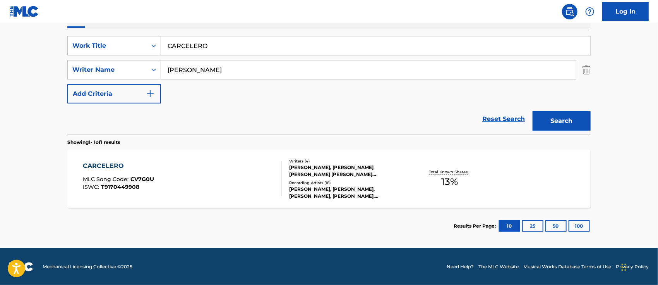 The height and width of the screenshot is (285, 658). Describe the element at coordinates (510, 226) in the screenshot. I see `button: 10` at that location.